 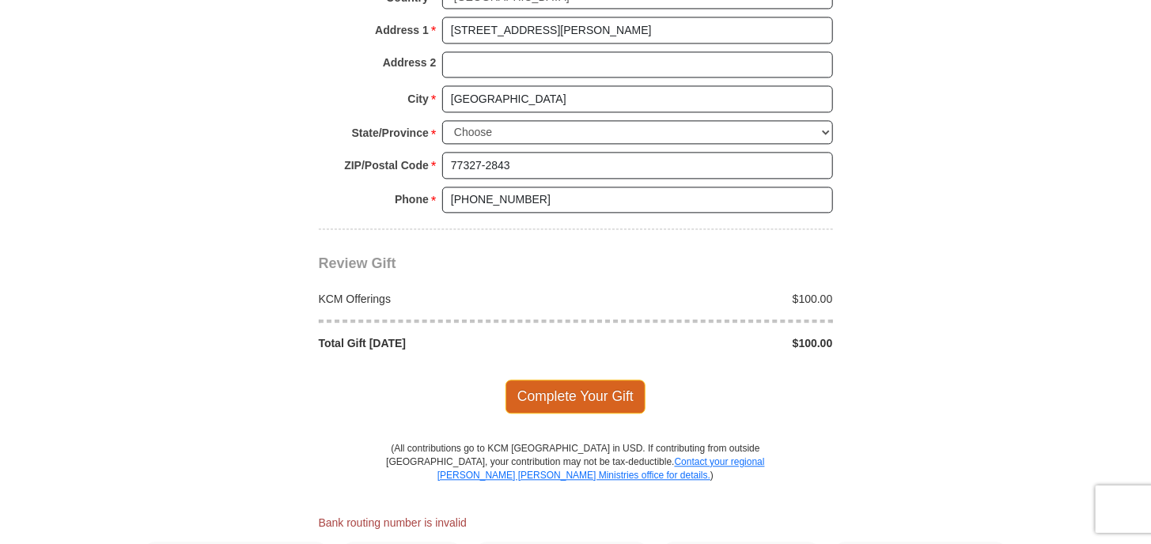 What do you see at coordinates (390, 133) in the screenshot?
I see `strong: State/Province` at bounding box center [390, 133].